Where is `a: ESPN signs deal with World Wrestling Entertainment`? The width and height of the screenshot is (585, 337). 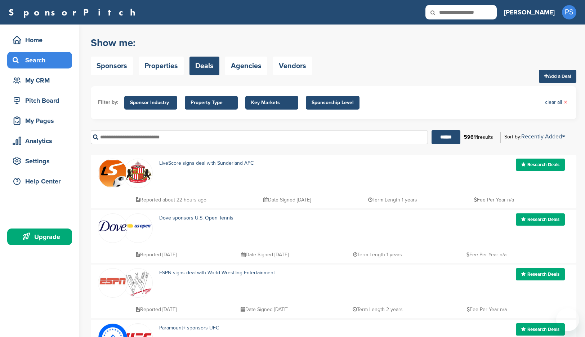
a: ESPN signs deal with World Wrestling Entertainment is located at coordinates (217, 272).